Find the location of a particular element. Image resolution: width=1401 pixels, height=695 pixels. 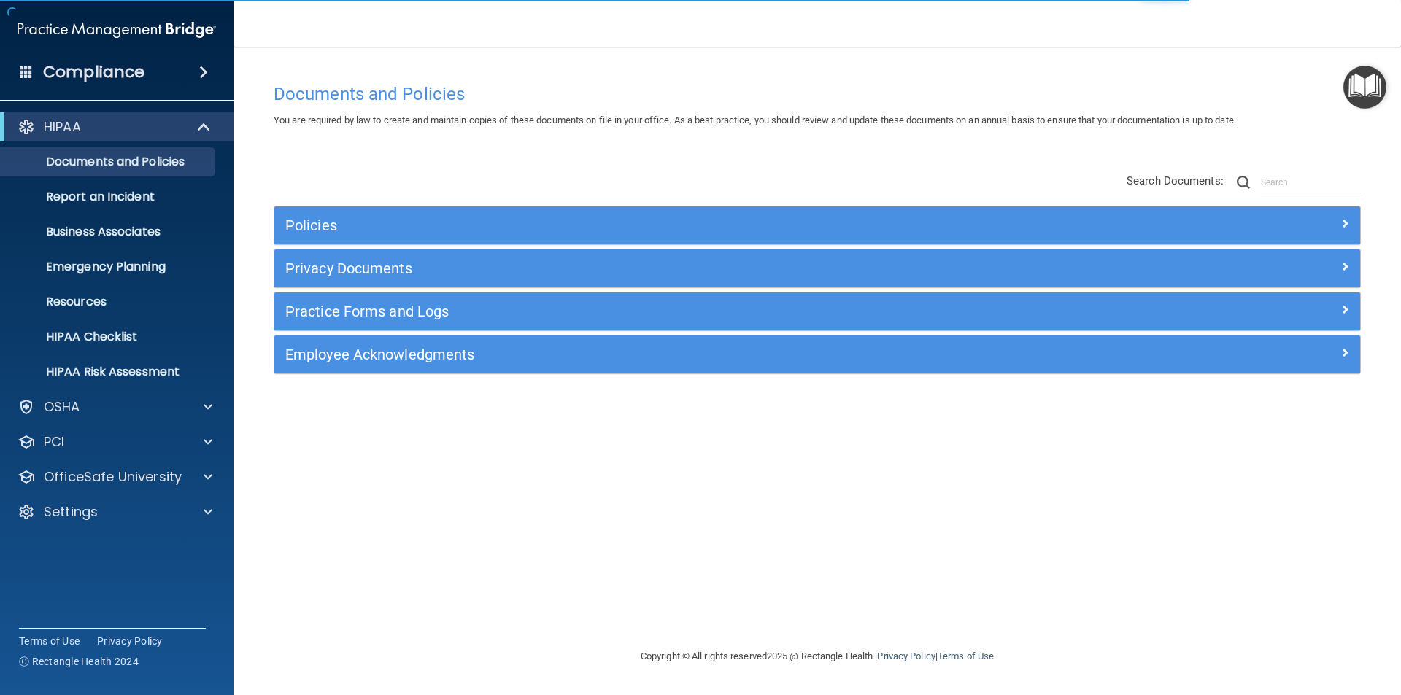

p: Settings is located at coordinates (71, 512).